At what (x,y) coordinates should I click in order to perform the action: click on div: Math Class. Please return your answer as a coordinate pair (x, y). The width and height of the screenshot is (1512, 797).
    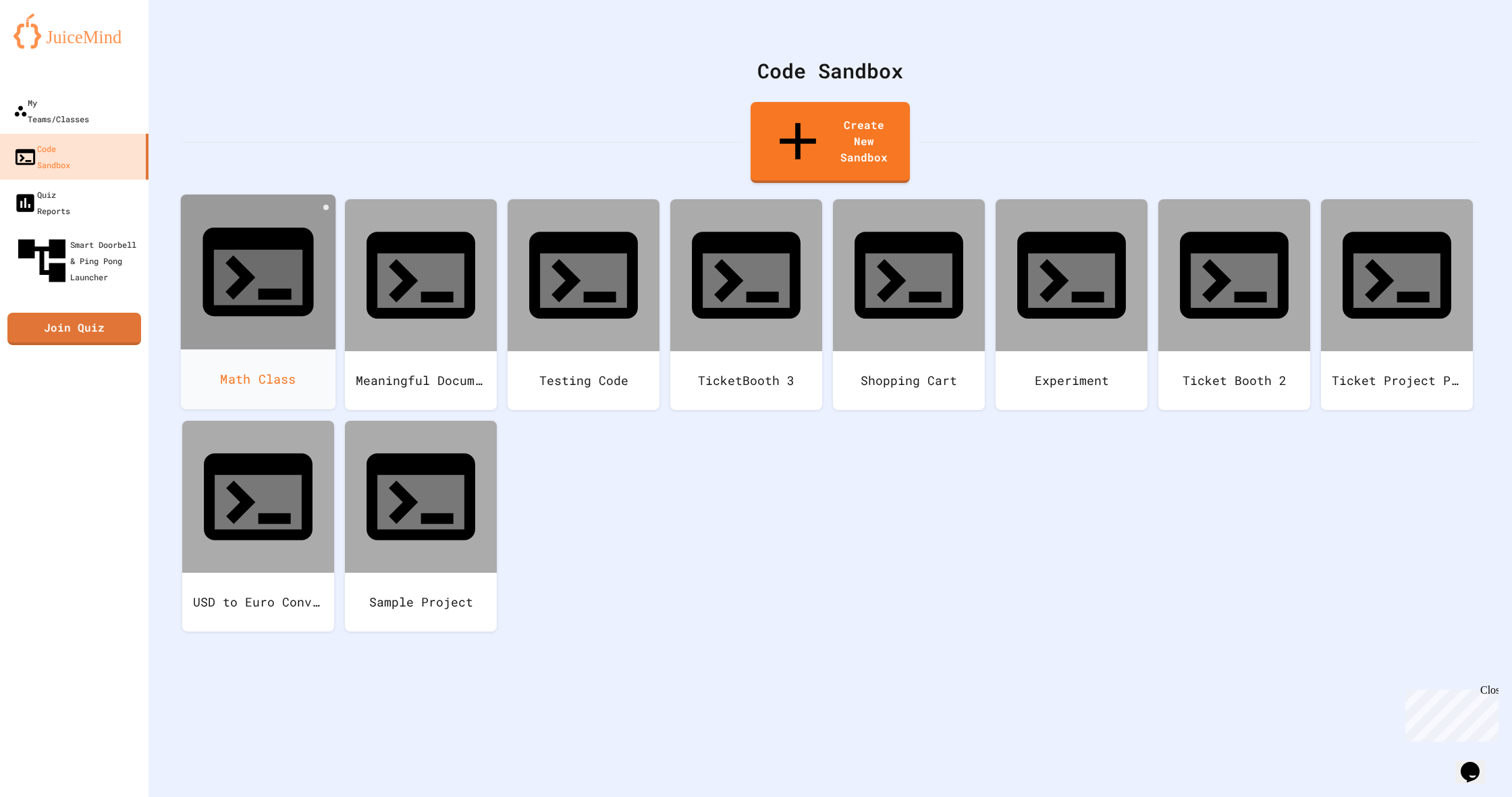
    Looking at the image, I should click on (259, 378).